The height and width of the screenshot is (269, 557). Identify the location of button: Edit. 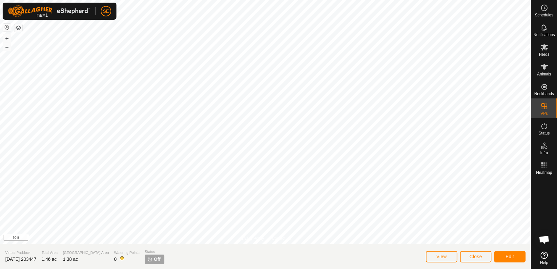
(509, 256).